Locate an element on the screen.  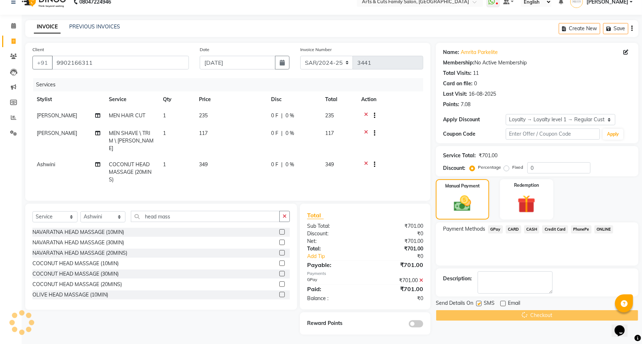
div: Total: is located at coordinates (333, 249).